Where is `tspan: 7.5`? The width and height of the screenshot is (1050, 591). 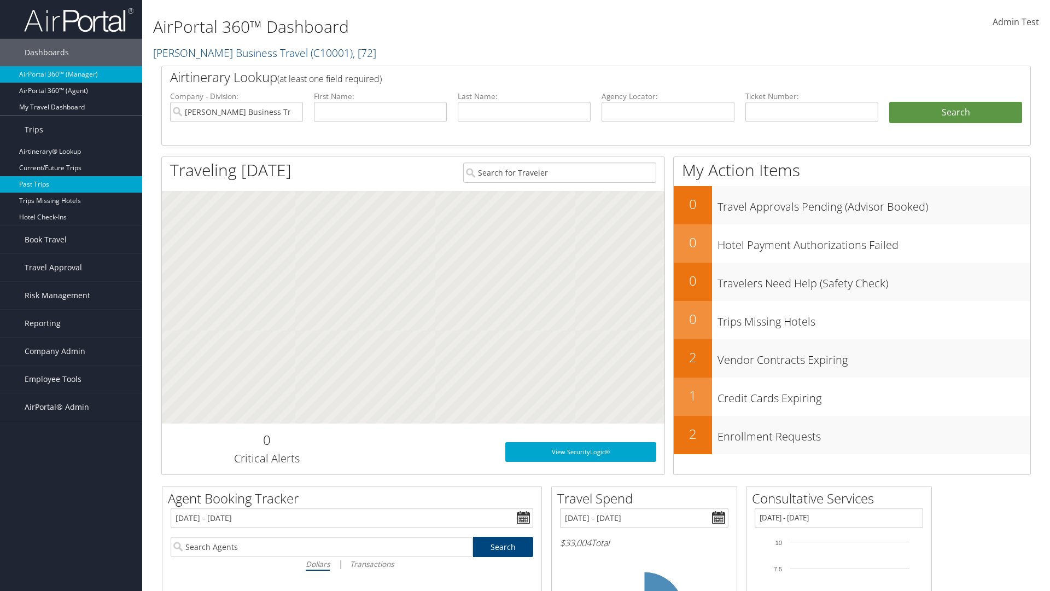 tspan: 7.5 is located at coordinates (778, 569).